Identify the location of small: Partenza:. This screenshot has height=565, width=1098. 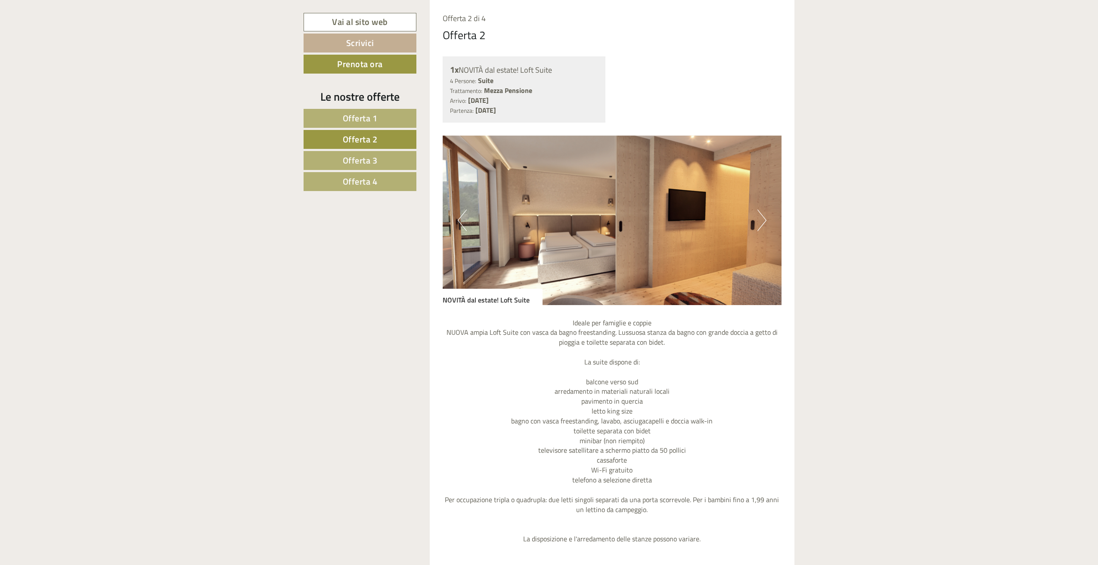
(462, 111).